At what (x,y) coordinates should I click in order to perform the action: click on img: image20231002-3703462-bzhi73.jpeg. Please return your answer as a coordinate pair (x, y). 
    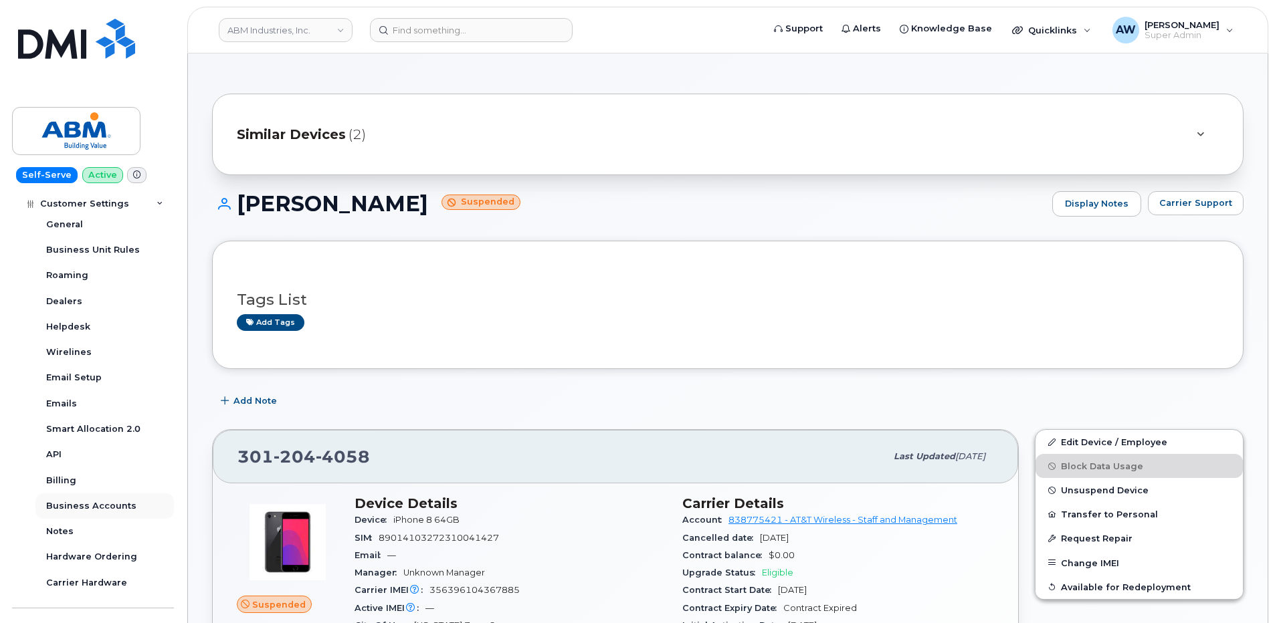
    Looking at the image, I should click on (288, 542).